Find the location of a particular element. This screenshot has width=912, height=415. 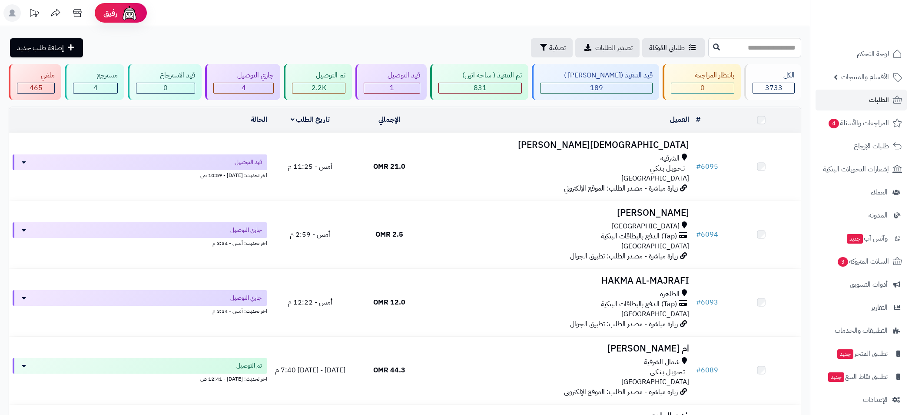

span: لوحة التحكم is located at coordinates (873, 54).